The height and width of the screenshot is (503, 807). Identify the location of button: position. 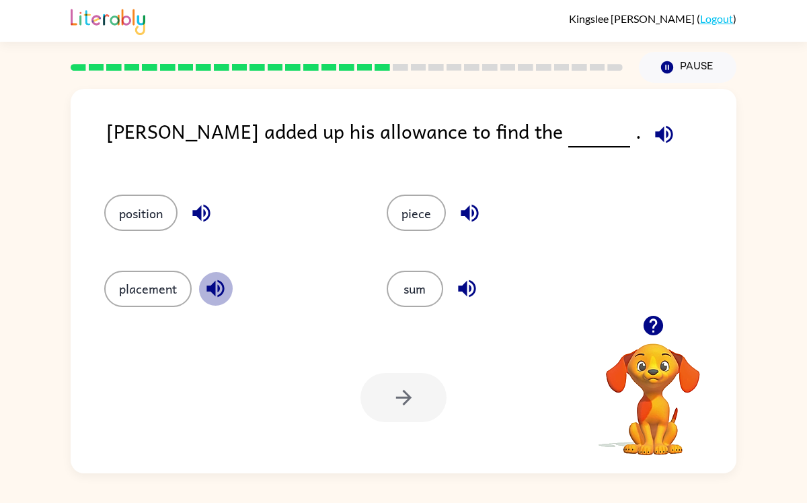
(141, 213).